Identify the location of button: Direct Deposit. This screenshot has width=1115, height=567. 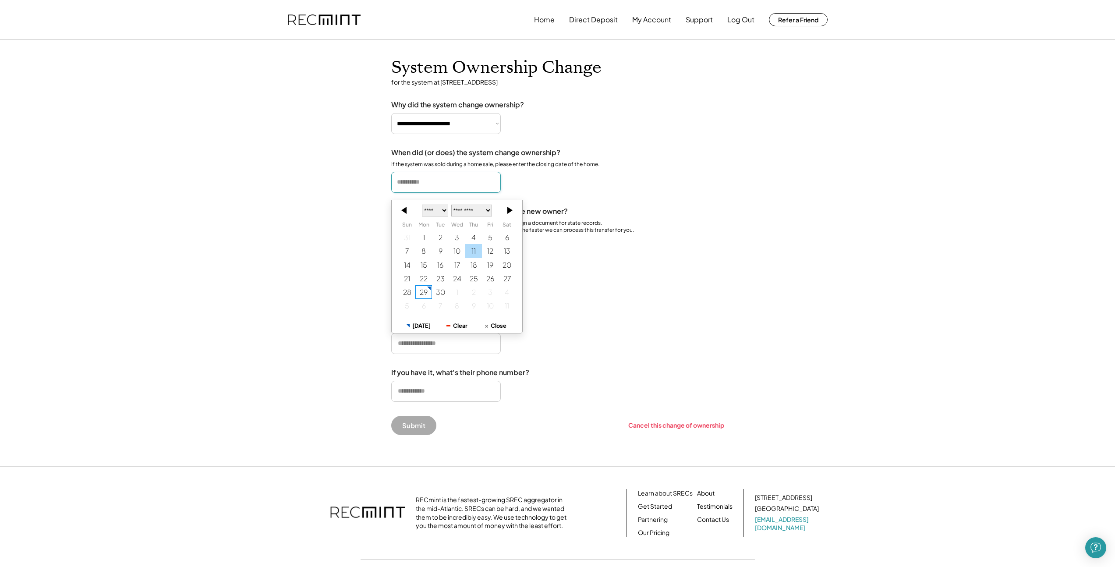
(593, 20).